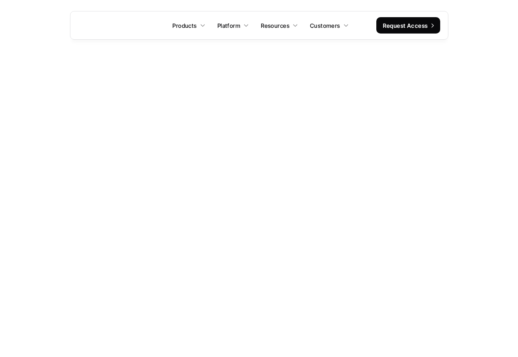  Describe the element at coordinates (255, 228) in the screenshot. I see `p: Back to home` at that location.